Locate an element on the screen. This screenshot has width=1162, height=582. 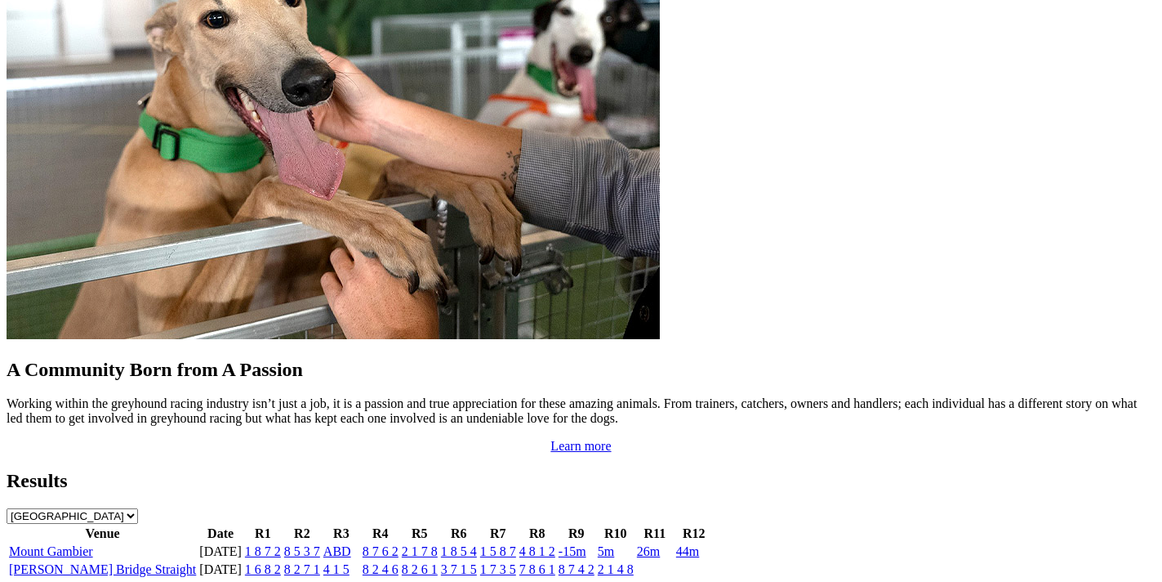
a: 2 1 7 8 is located at coordinates (420, 551).